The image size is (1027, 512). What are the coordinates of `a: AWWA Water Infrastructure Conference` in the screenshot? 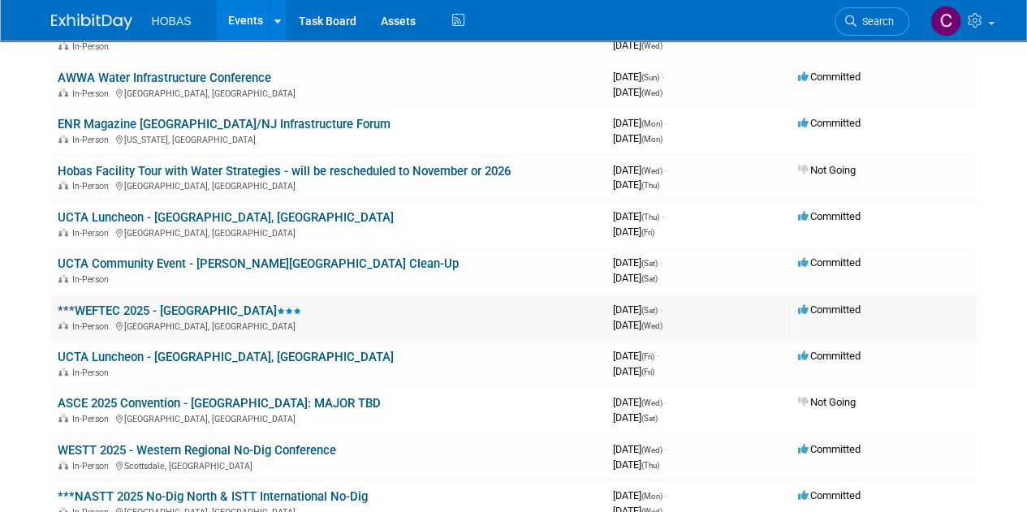 It's located at (164, 78).